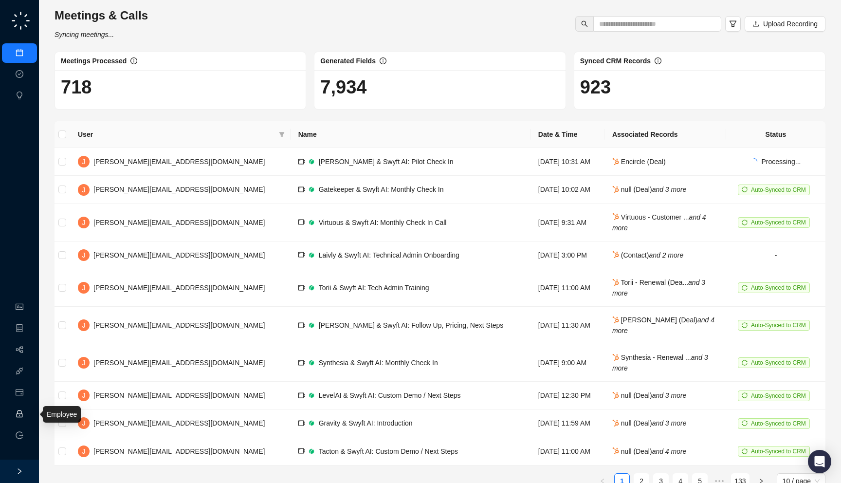 The width and height of the screenshot is (841, 483). I want to click on span: Synthesia & Swyft AI: Monthly Check In, so click(378, 363).